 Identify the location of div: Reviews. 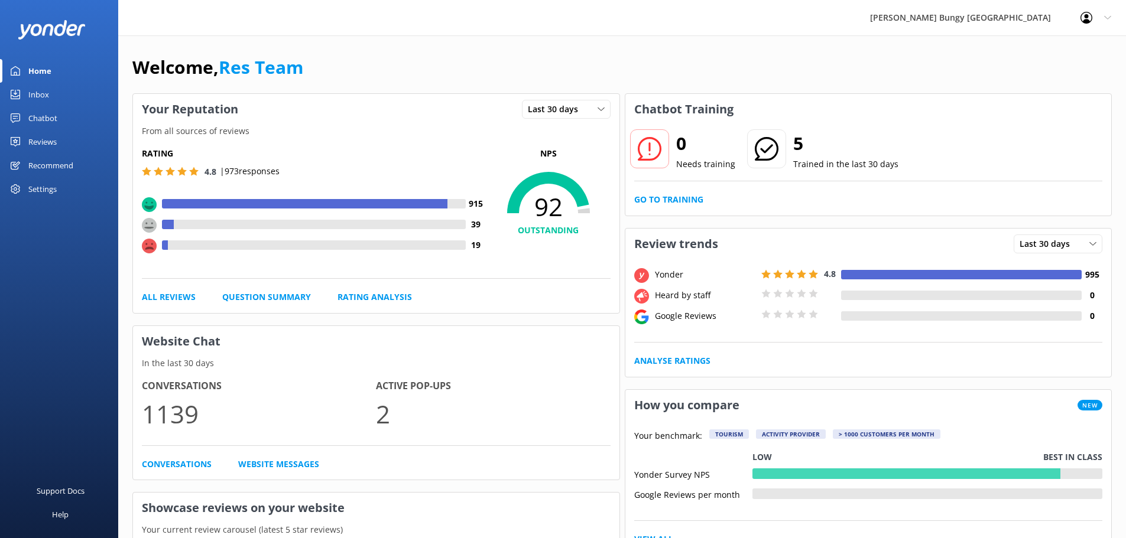
(43, 142).